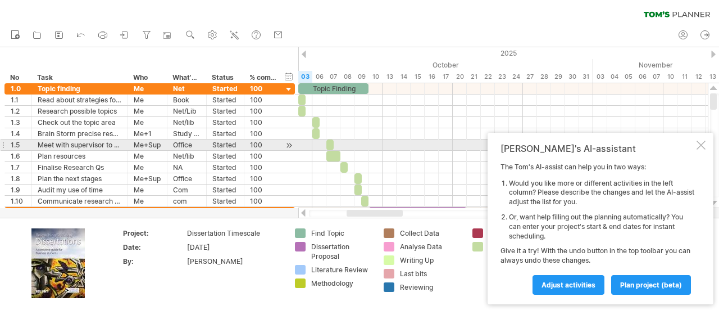 This screenshot has height=310, width=719. Describe the element at coordinates (263, 78) in the screenshot. I see `div: % complete` at that location.